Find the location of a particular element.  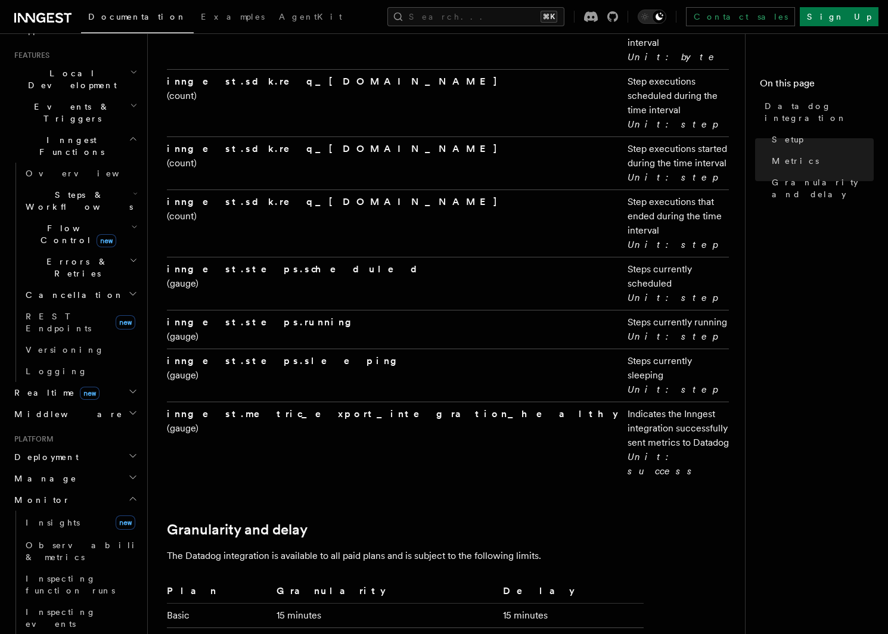

button: Manage is located at coordinates (75, 479).